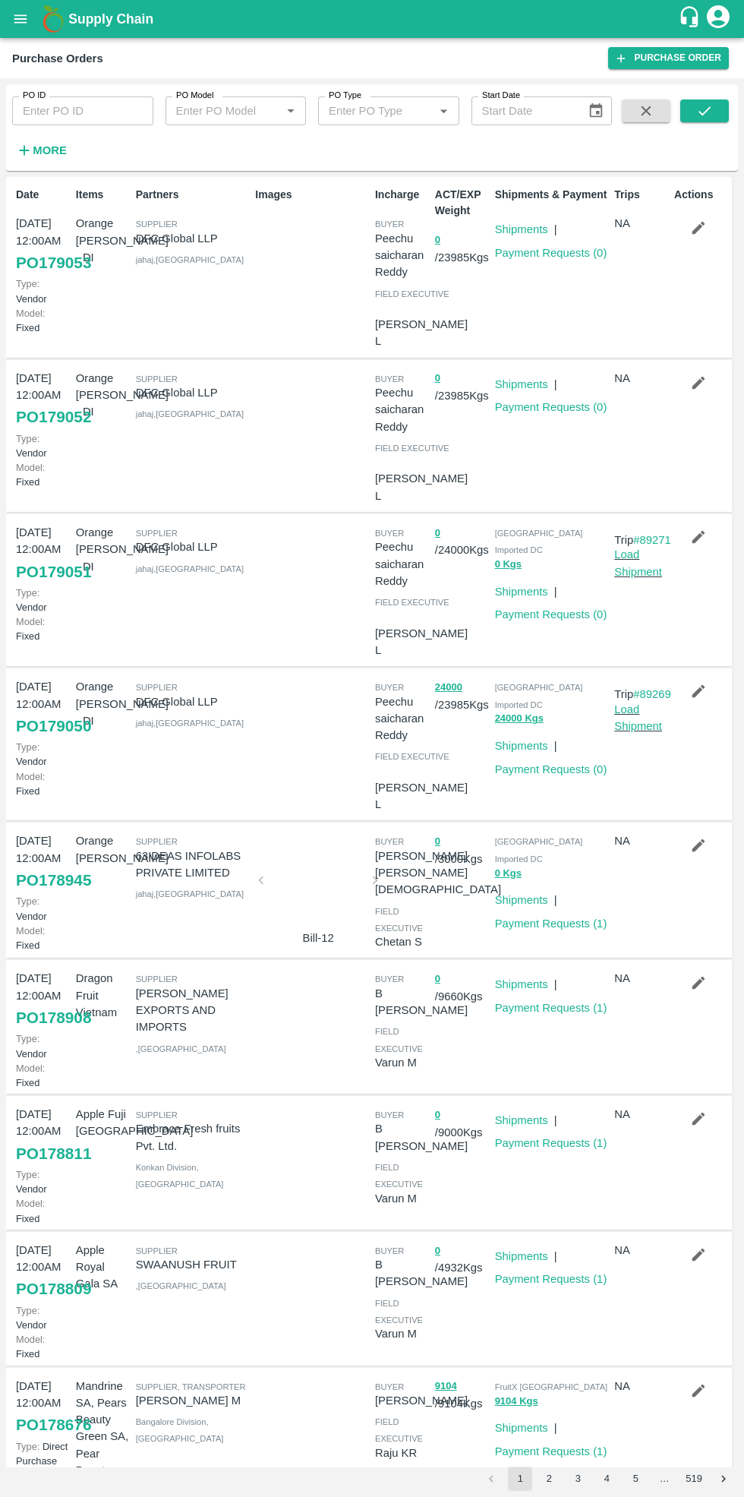 The height and width of the screenshot is (1497, 744). What do you see at coordinates (83, 111) in the screenshot?
I see `input: Enter PO ID` at bounding box center [83, 111].